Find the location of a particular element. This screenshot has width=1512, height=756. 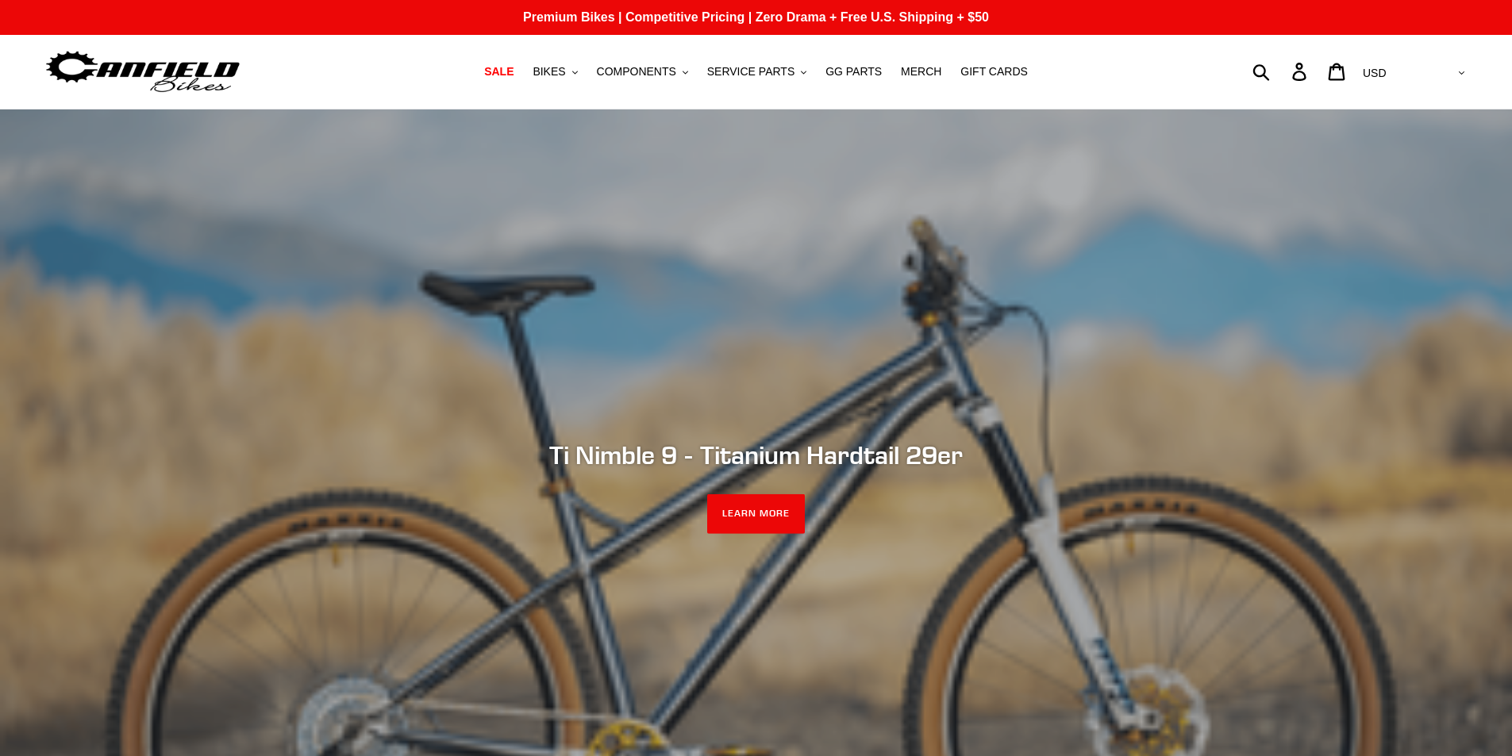

span: SALE is located at coordinates (498, 71).